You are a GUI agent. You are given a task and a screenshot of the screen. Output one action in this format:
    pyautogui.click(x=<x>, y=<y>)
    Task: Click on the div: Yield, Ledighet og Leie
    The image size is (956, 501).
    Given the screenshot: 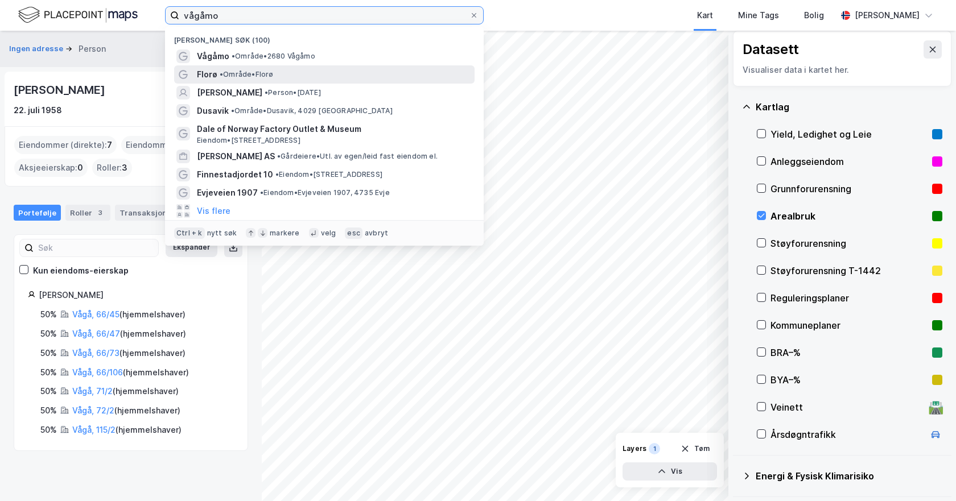 What is the action you would take?
    pyautogui.click(x=849, y=134)
    